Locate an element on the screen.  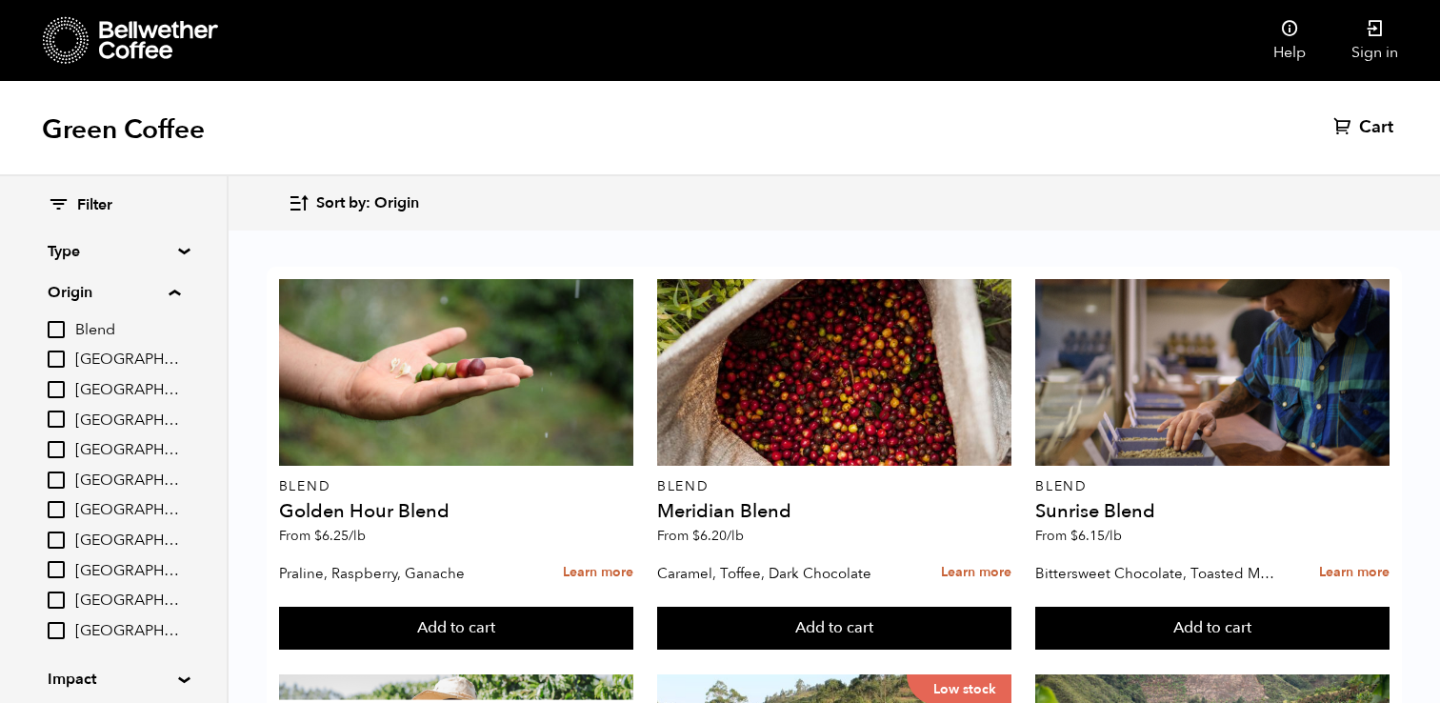
span: Filter is located at coordinates (94, 206).